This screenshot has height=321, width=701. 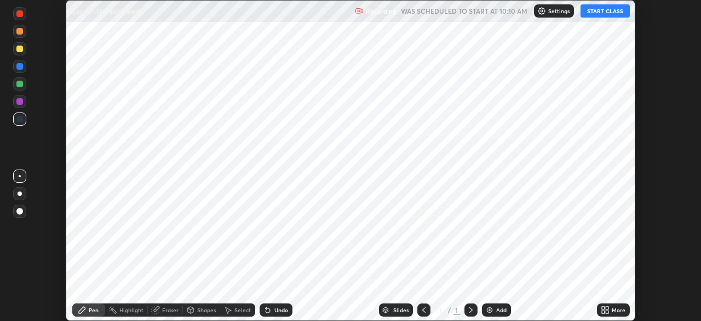 I want to click on div: Slides, so click(x=401, y=310).